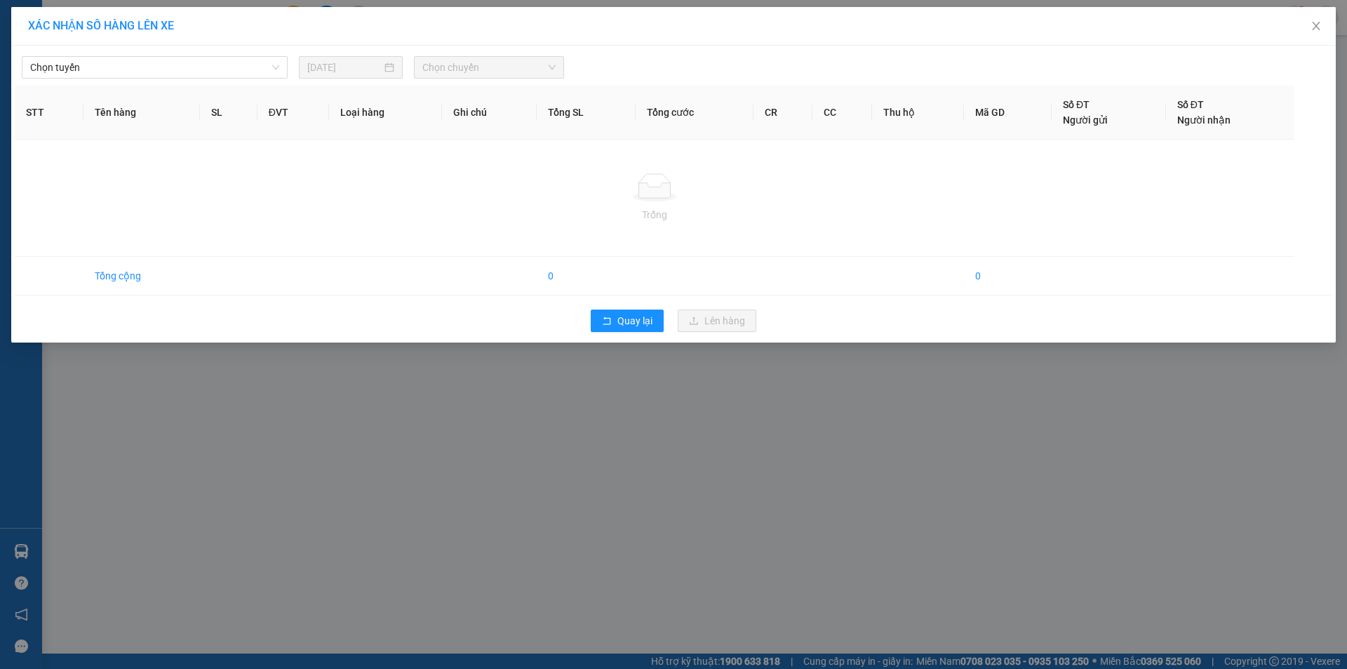  What do you see at coordinates (1316, 27) in the screenshot?
I see `button: Close` at bounding box center [1316, 27].